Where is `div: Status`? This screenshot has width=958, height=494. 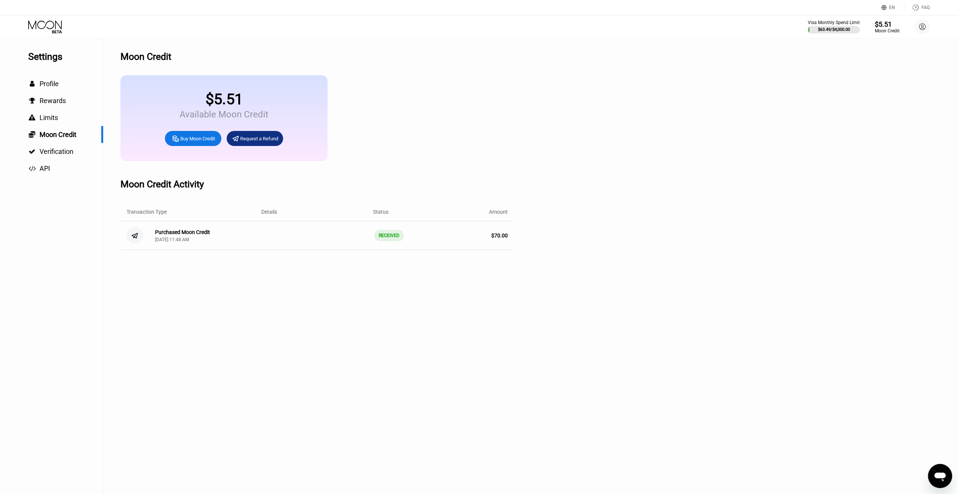 div: Status is located at coordinates (380, 212).